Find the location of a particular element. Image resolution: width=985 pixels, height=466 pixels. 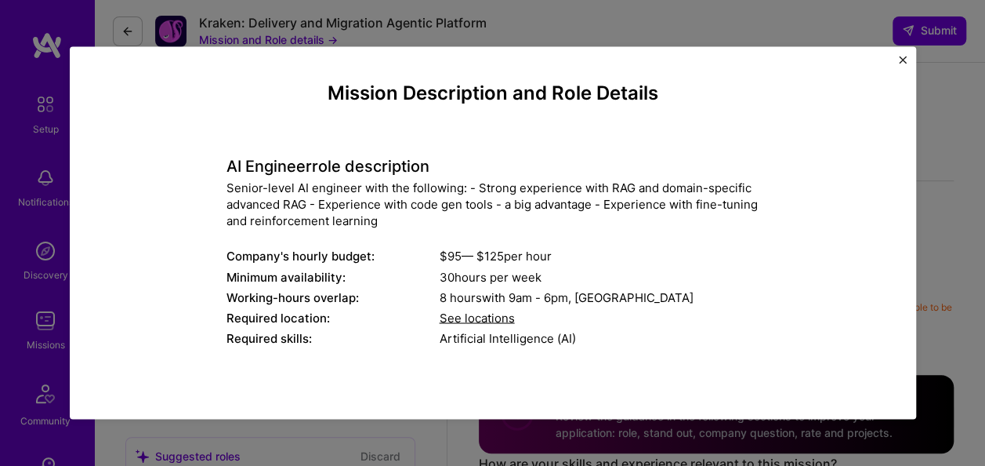

div: Artificial Intelligence (AI) is located at coordinates (600, 338).